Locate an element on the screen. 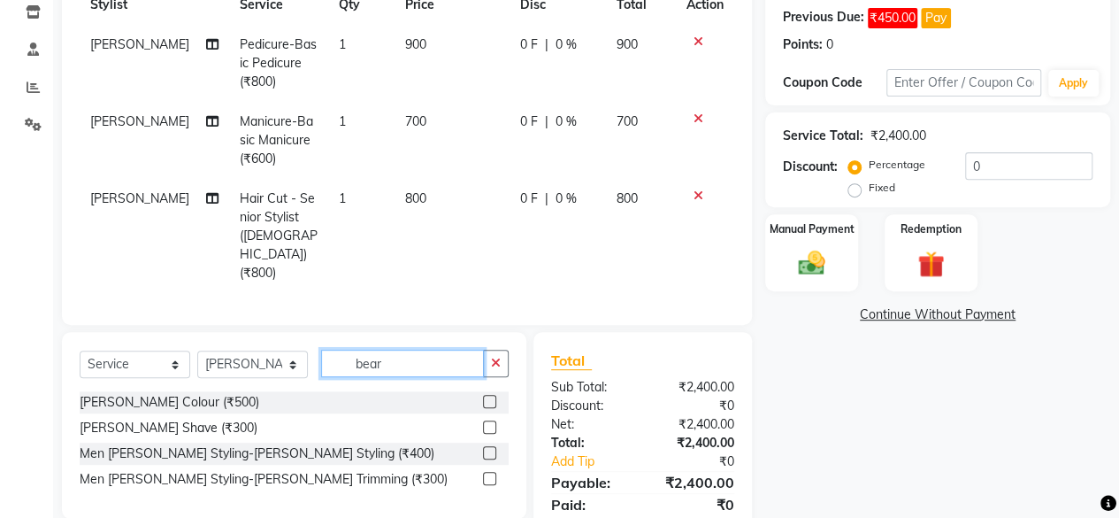 The width and height of the screenshot is (1119, 518). div: Sub Total: is located at coordinates (590, 387).